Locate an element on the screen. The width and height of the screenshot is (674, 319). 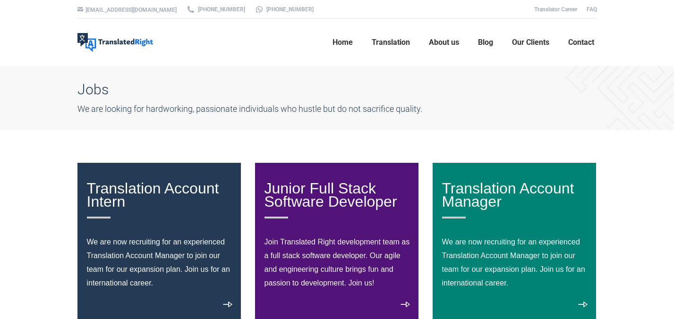
p: Join Translated Right development team as a full stack software developer. Our agile and engineer... is located at coordinates (337, 263).